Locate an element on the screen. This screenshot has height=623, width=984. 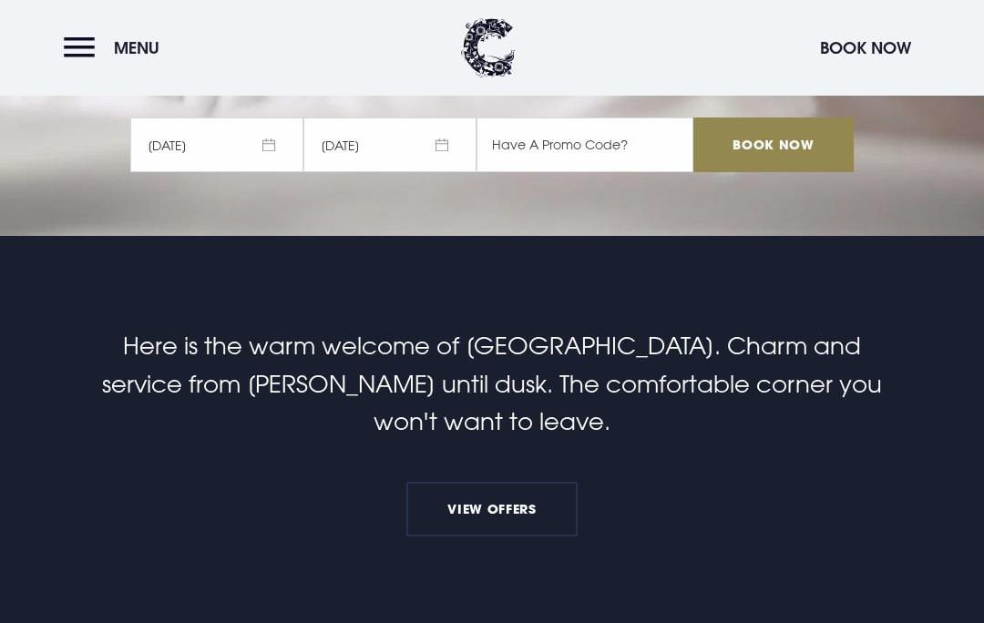
a: View Offers is located at coordinates (492, 509).